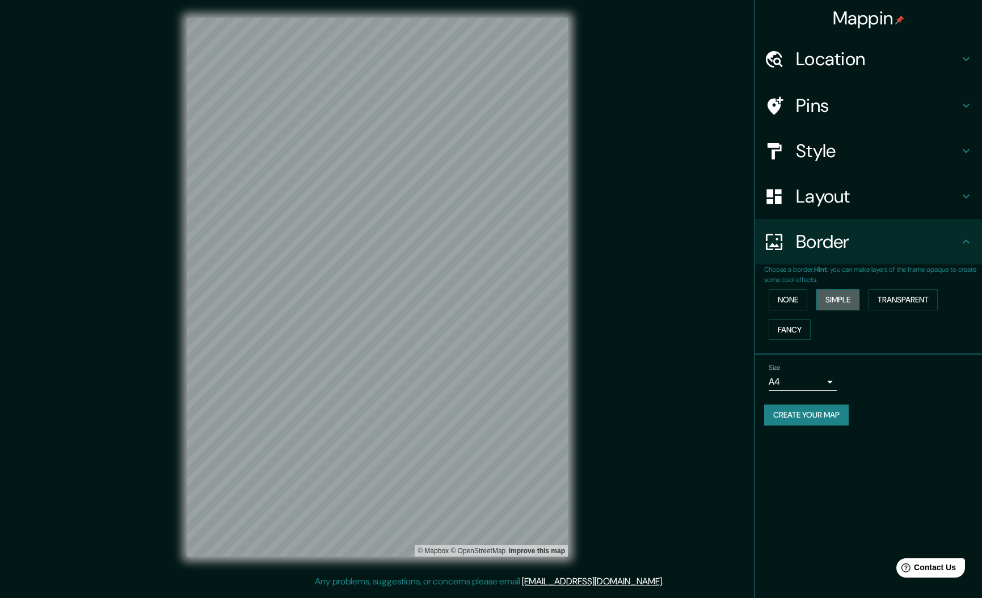 The height and width of the screenshot is (598, 982). What do you see at coordinates (478, 551) in the screenshot?
I see `a: OpenStreetMap` at bounding box center [478, 551].